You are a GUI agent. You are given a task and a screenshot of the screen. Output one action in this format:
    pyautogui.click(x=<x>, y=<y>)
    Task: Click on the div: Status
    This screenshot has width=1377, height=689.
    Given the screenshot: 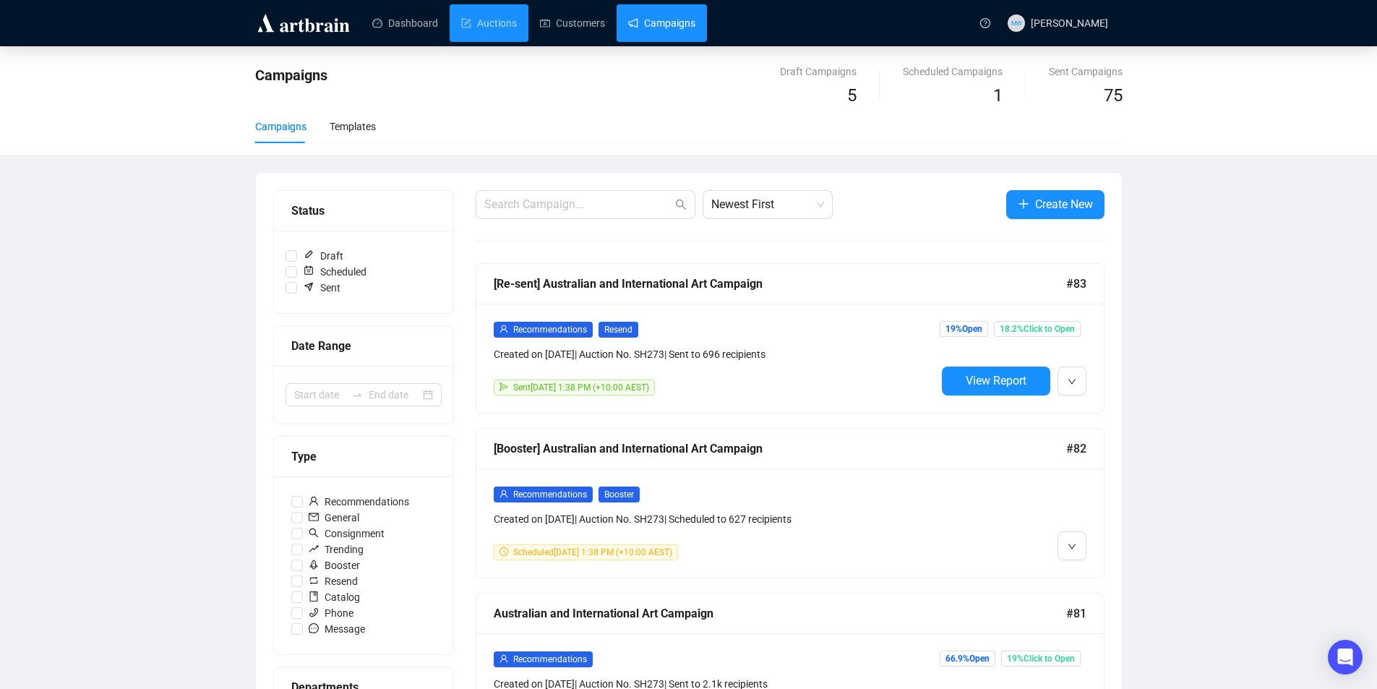 What is the action you would take?
    pyautogui.click(x=364, y=210)
    